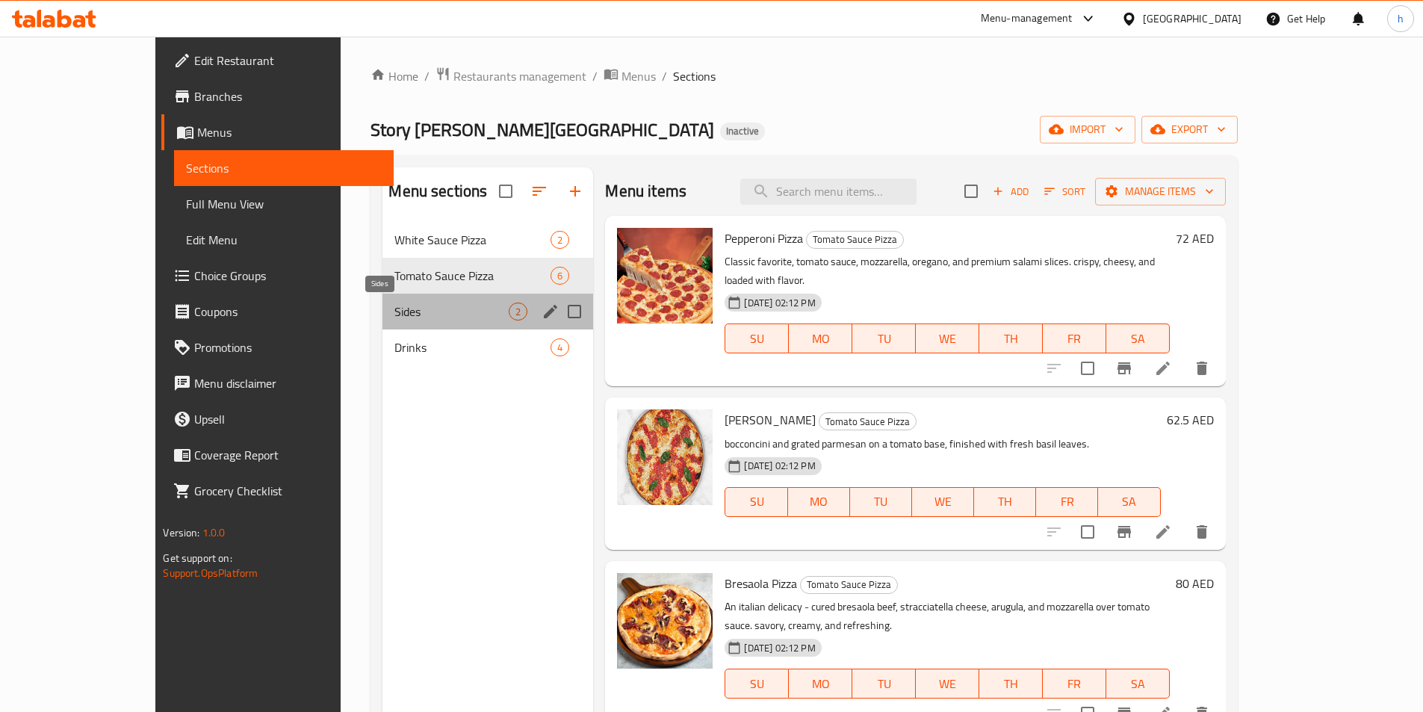 Image resolution: width=1423 pixels, height=712 pixels. What do you see at coordinates (518, 311) in the screenshot?
I see `span: 2` at bounding box center [518, 311].